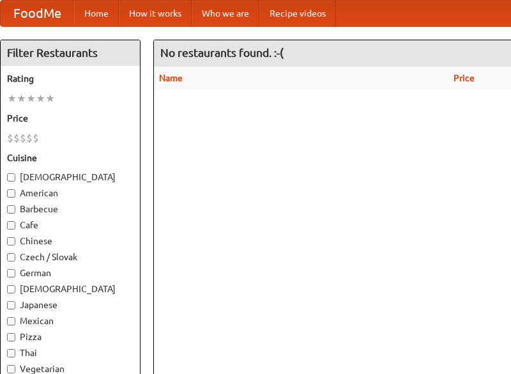 The height and width of the screenshot is (374, 511). Describe the element at coordinates (11, 353) in the screenshot. I see `input: Thai` at that location.